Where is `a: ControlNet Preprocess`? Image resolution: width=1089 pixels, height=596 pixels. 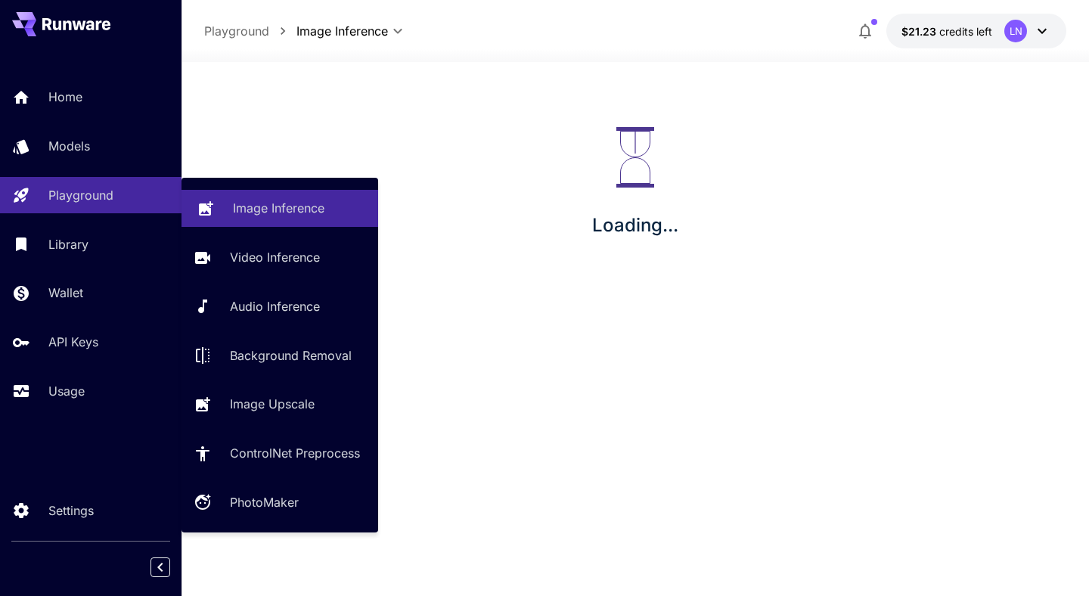
a: ControlNet Preprocess is located at coordinates (280, 453).